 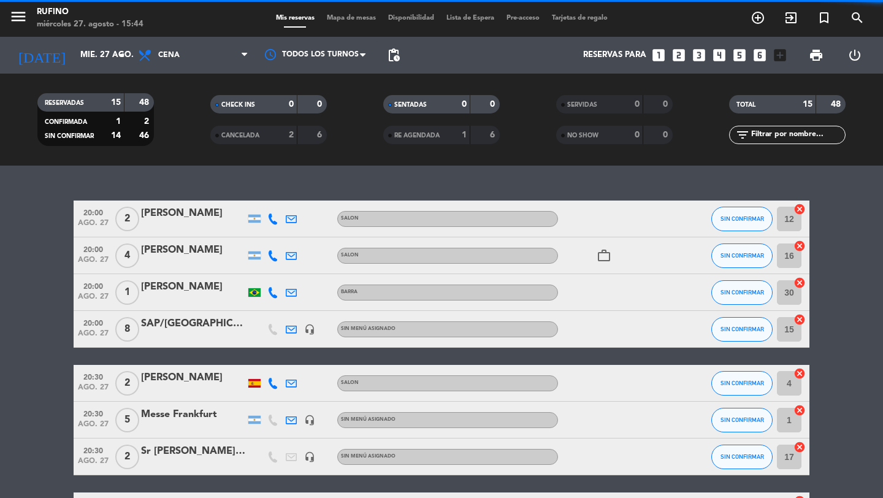 What do you see at coordinates (145, 136) in the screenshot?
I see `strong: 46` at bounding box center [145, 136].